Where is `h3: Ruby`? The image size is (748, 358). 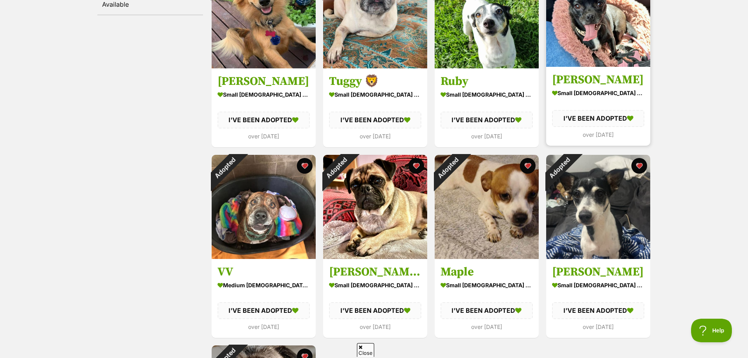
h3: Ruby is located at coordinates (487, 82).